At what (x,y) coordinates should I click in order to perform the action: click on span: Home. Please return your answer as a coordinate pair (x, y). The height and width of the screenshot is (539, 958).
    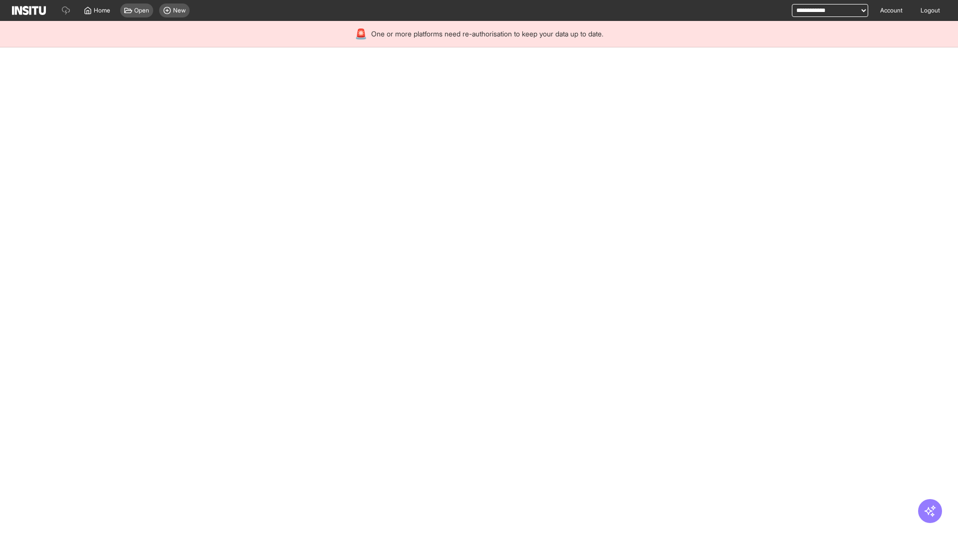
    Looking at the image, I should click on (102, 10).